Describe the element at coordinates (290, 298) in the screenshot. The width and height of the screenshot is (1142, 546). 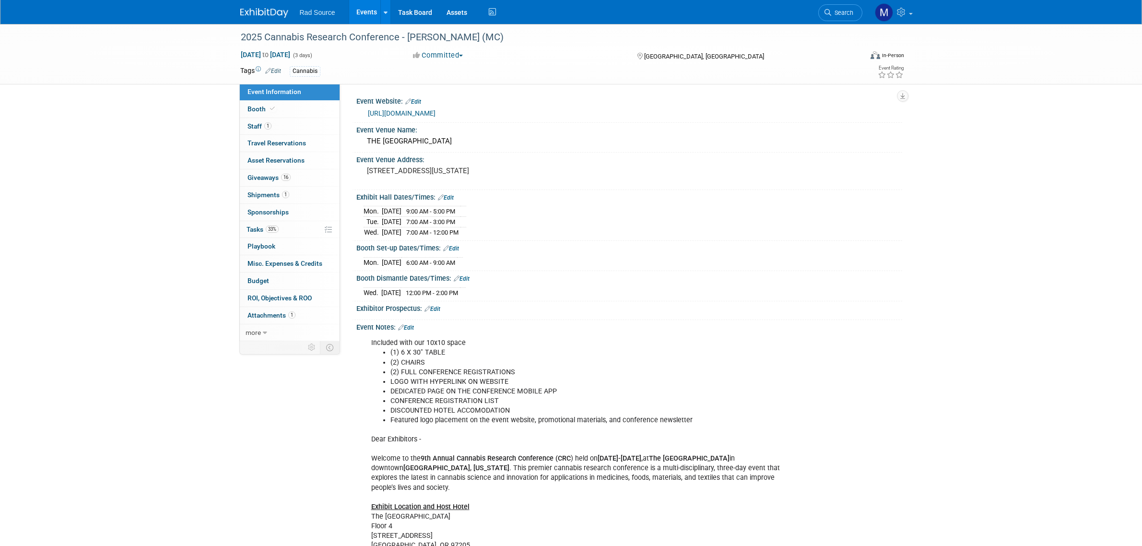
I see `a: ROI, Objectives & ROO` at that location.